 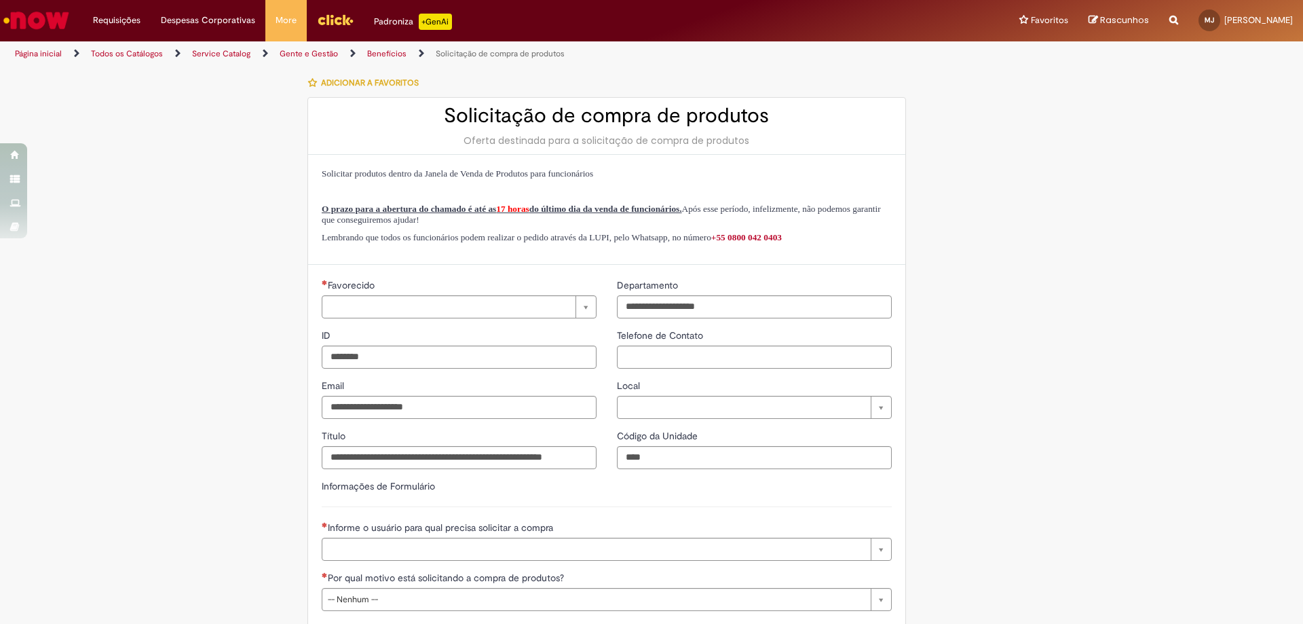 I want to click on strong: +55 0800 042 0403, so click(x=746, y=237).